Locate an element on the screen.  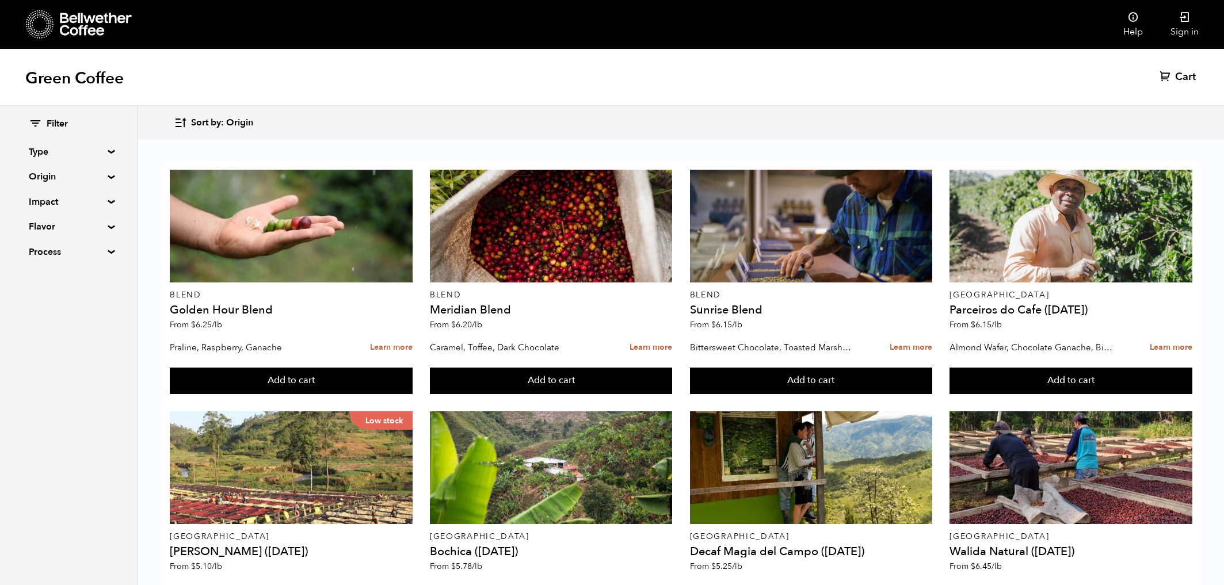
bdi: 5.10 is located at coordinates (207, 566).